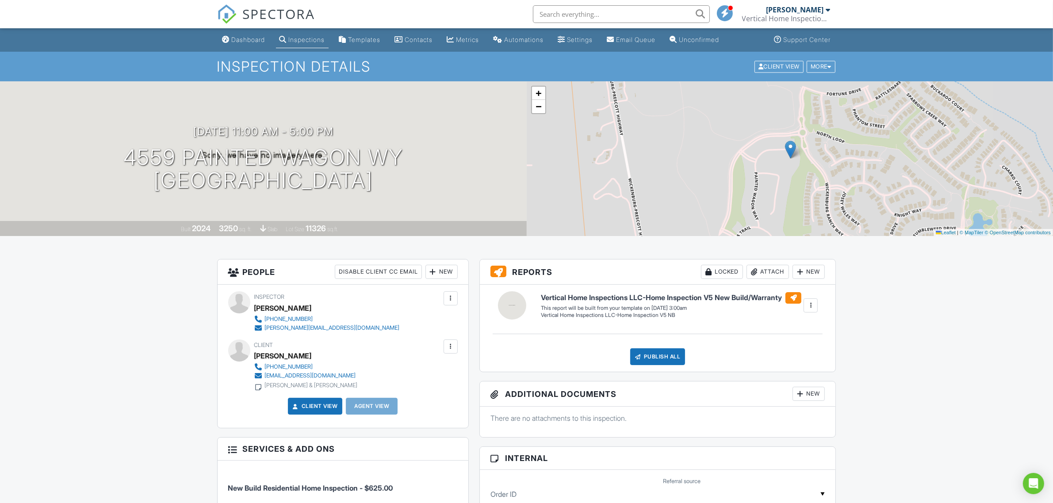  Describe the element at coordinates (519, 40) in the screenshot. I see `a: Automations (Basic)` at that location.